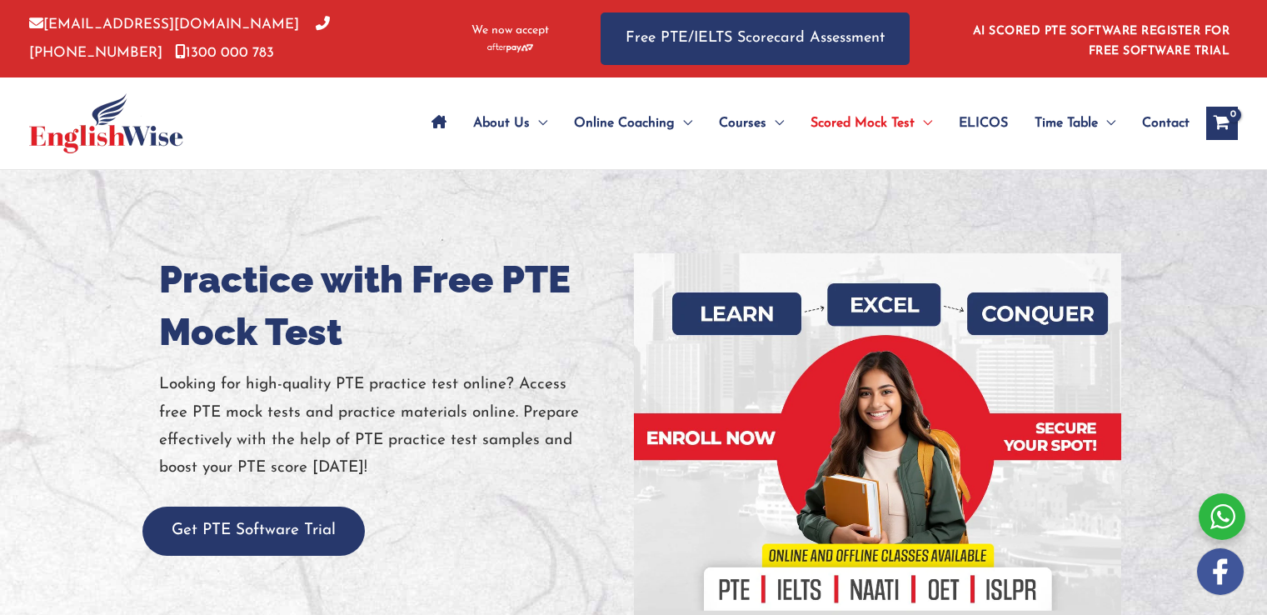 This screenshot has height=615, width=1267. What do you see at coordinates (502, 123) in the screenshot?
I see `span: About Us` at bounding box center [502, 123].